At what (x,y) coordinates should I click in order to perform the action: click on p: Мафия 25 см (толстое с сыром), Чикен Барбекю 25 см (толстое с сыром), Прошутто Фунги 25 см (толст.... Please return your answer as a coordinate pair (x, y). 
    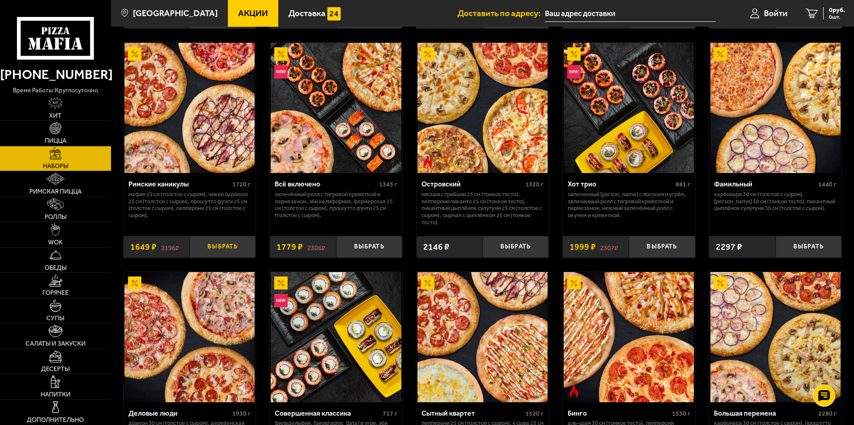
    Looking at the image, I should click on (190, 205).